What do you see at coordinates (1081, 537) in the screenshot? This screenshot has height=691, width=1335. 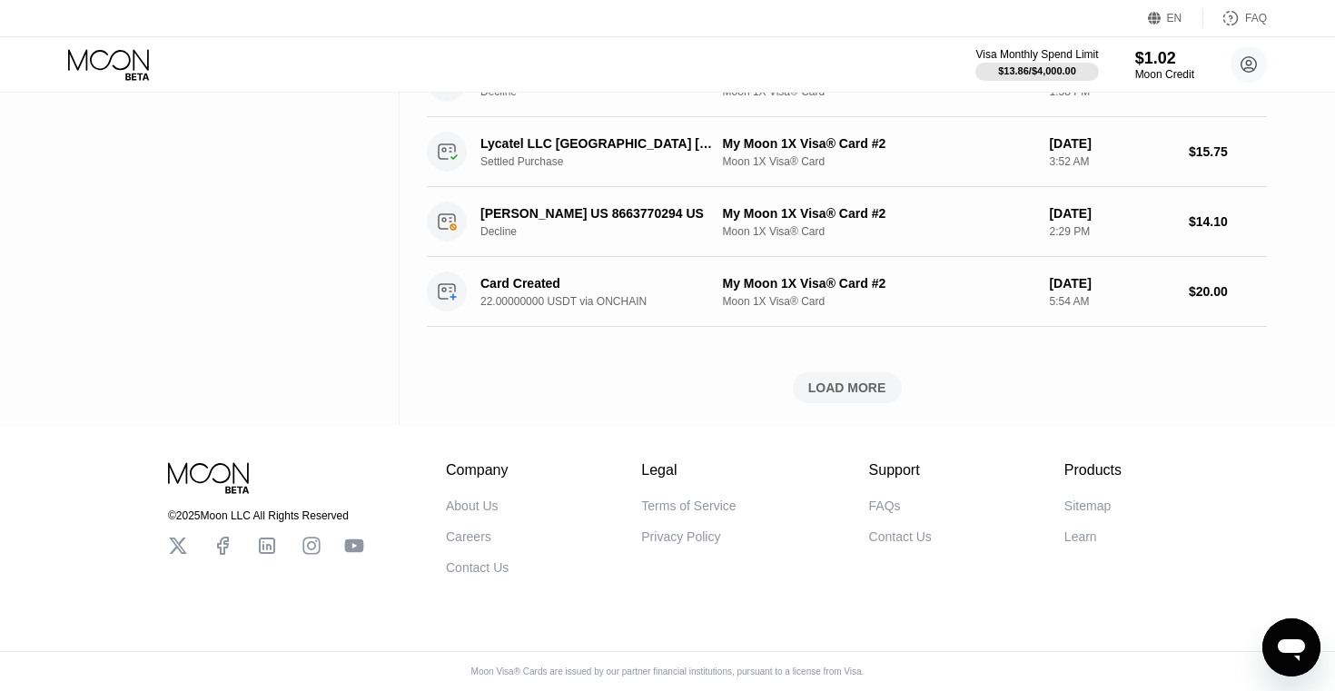 I see `div: Learn` at bounding box center [1081, 537].